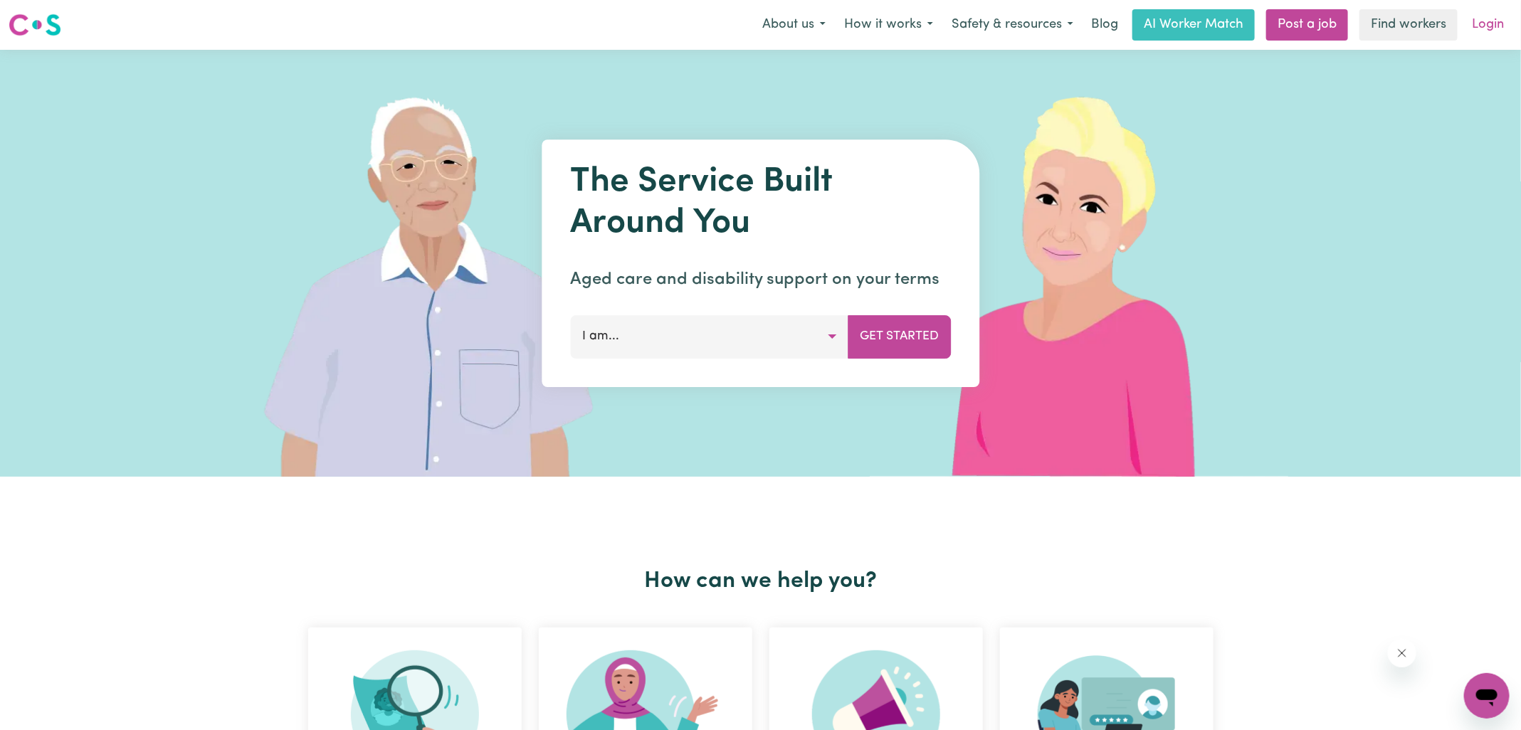 Image resolution: width=1521 pixels, height=730 pixels. What do you see at coordinates (899, 337) in the screenshot?
I see `button: Get Started` at bounding box center [899, 337].